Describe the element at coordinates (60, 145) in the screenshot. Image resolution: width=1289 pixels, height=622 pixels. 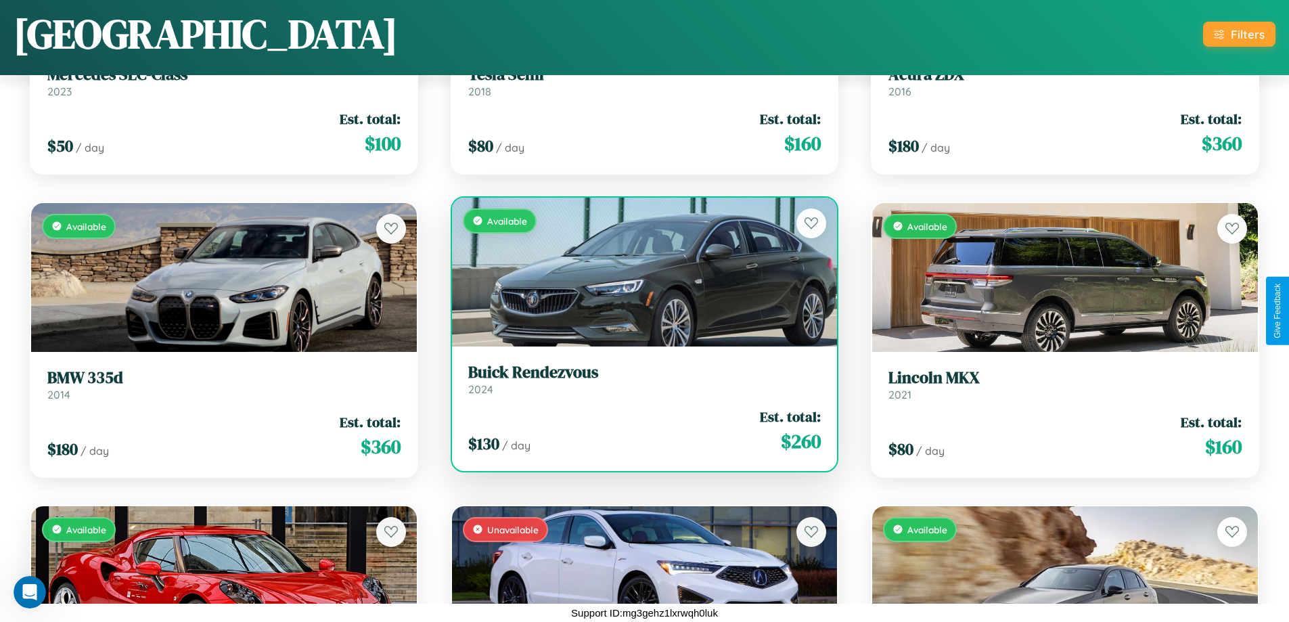
I see `span: $ 50` at that location.